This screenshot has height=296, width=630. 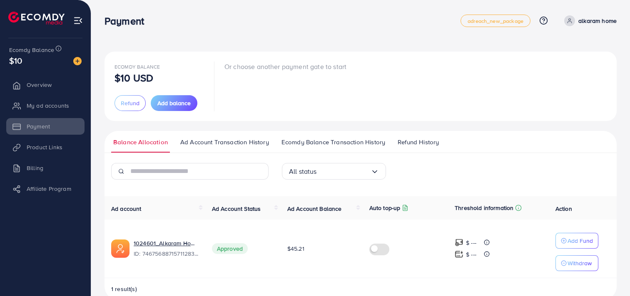 I want to click on span: Ad Account Balance, so click(x=314, y=209).